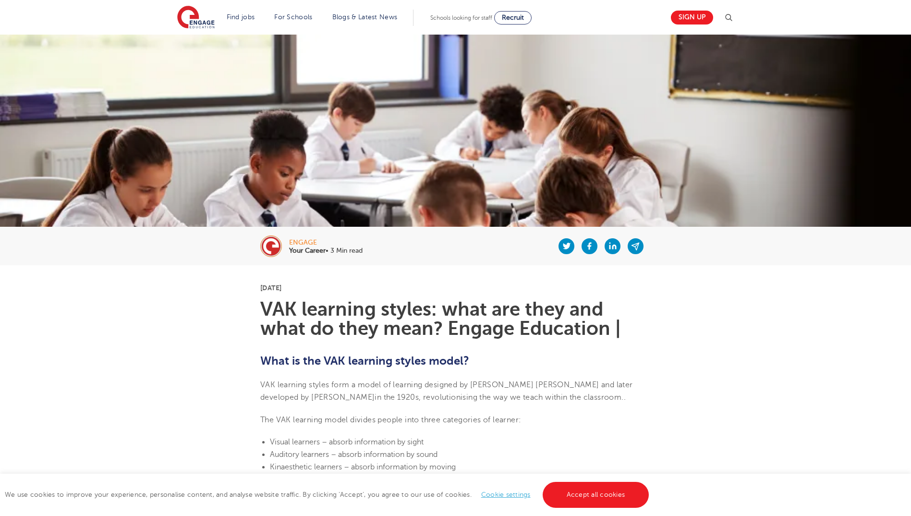 This screenshot has width=911, height=516. Describe the element at coordinates (513, 18) in the screenshot. I see `a: Recruit` at that location.